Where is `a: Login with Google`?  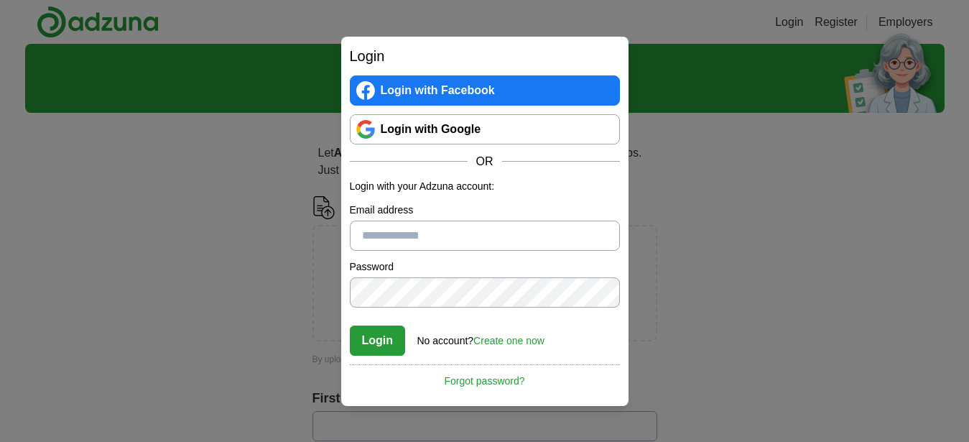
a: Login with Google is located at coordinates (485, 129).